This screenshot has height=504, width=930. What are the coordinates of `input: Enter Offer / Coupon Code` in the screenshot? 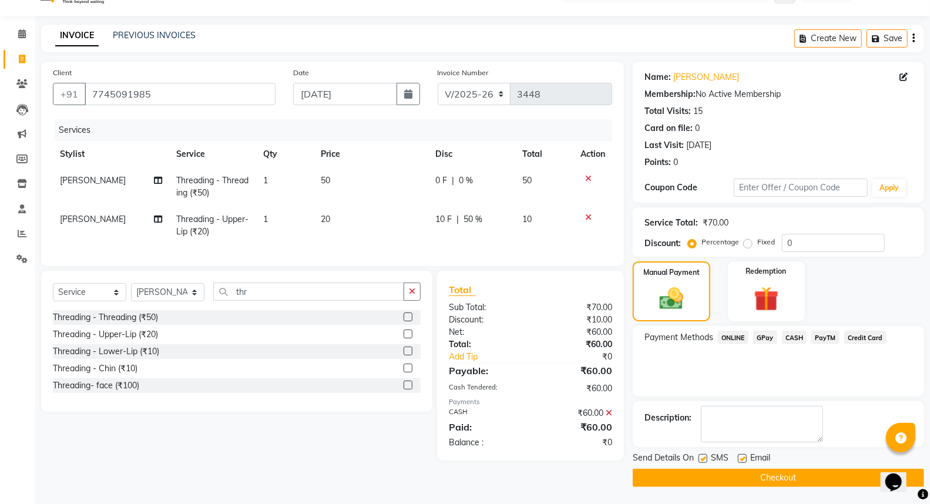 It's located at (801, 187).